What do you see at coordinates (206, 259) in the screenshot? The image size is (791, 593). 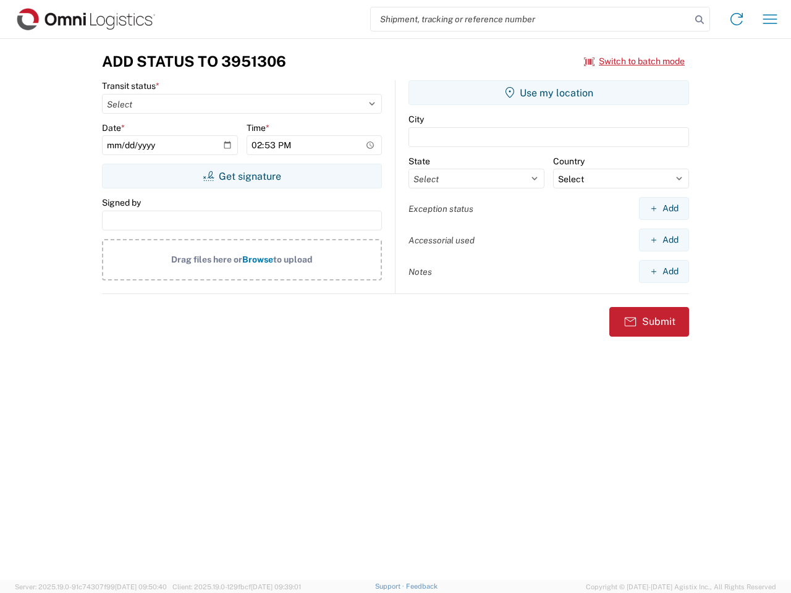 I see `span: Drag files here or` at bounding box center [206, 259].